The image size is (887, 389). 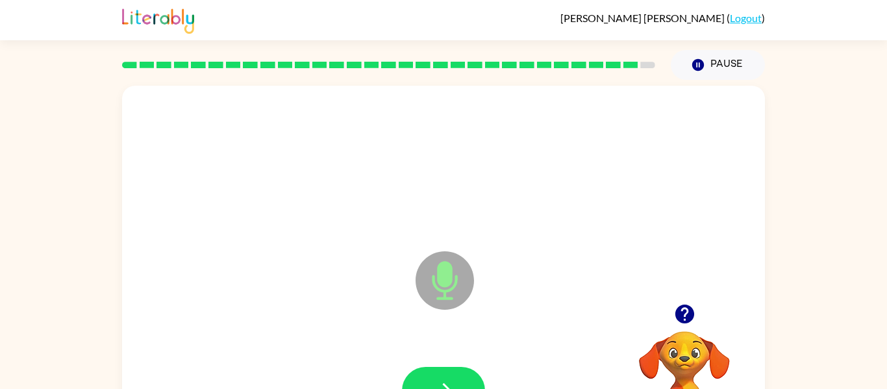 I want to click on button: Pause, so click(x=717, y=65).